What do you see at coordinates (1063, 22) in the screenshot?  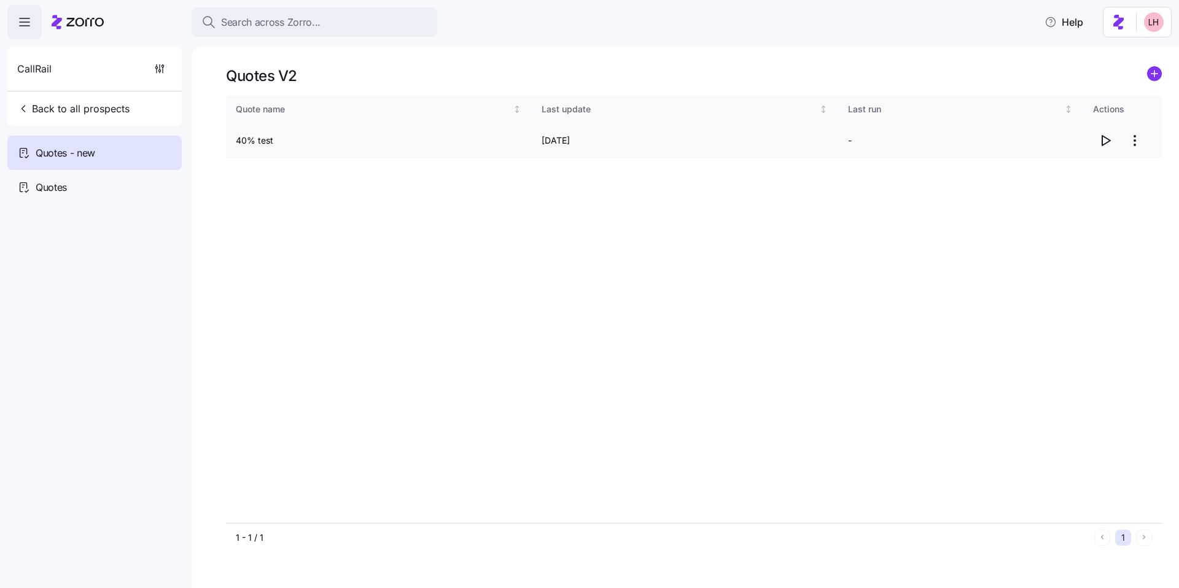 I see `span: Help` at bounding box center [1063, 22].